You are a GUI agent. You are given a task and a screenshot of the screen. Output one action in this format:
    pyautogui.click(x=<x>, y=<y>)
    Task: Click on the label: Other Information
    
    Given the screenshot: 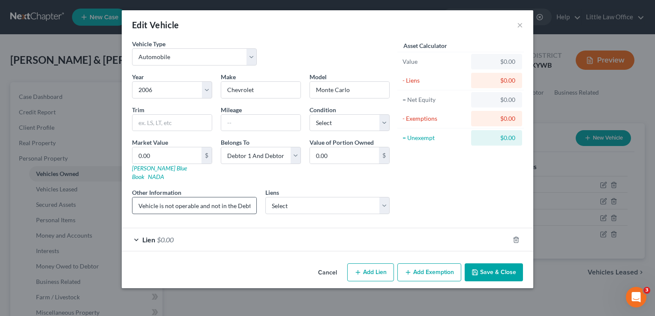 What is the action you would take?
    pyautogui.click(x=156, y=192)
    